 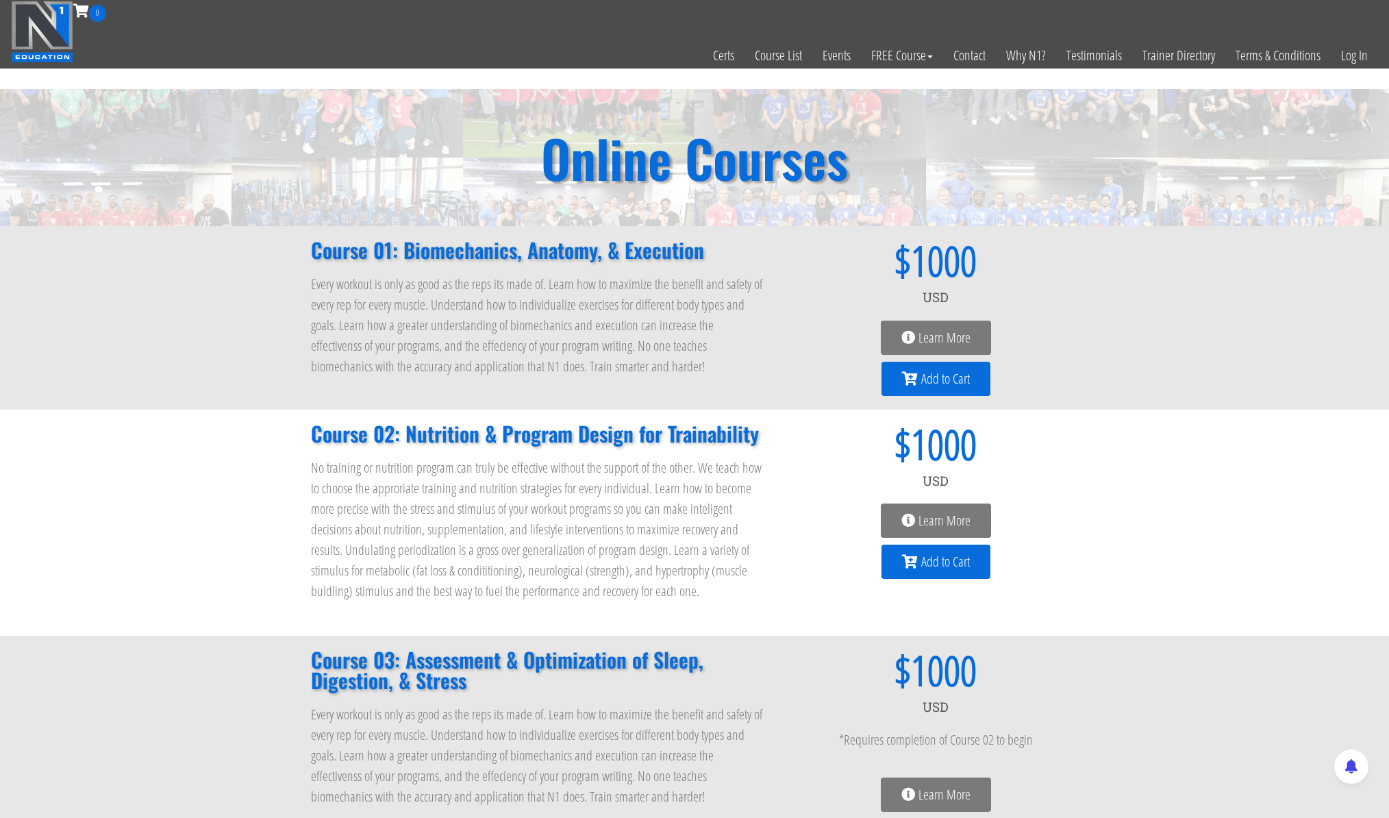 I want to click on a: FREE Course, so click(x=902, y=55).